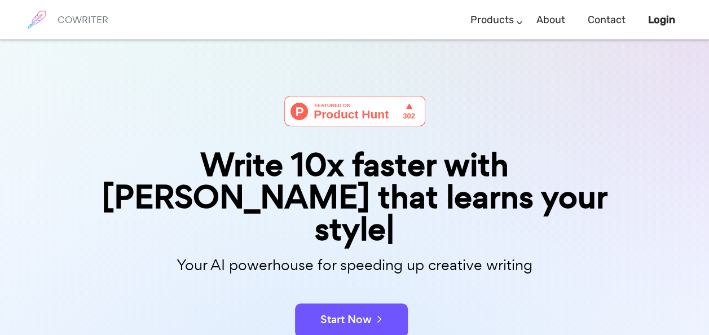  Describe the element at coordinates (662, 20) in the screenshot. I see `b: Login` at that location.